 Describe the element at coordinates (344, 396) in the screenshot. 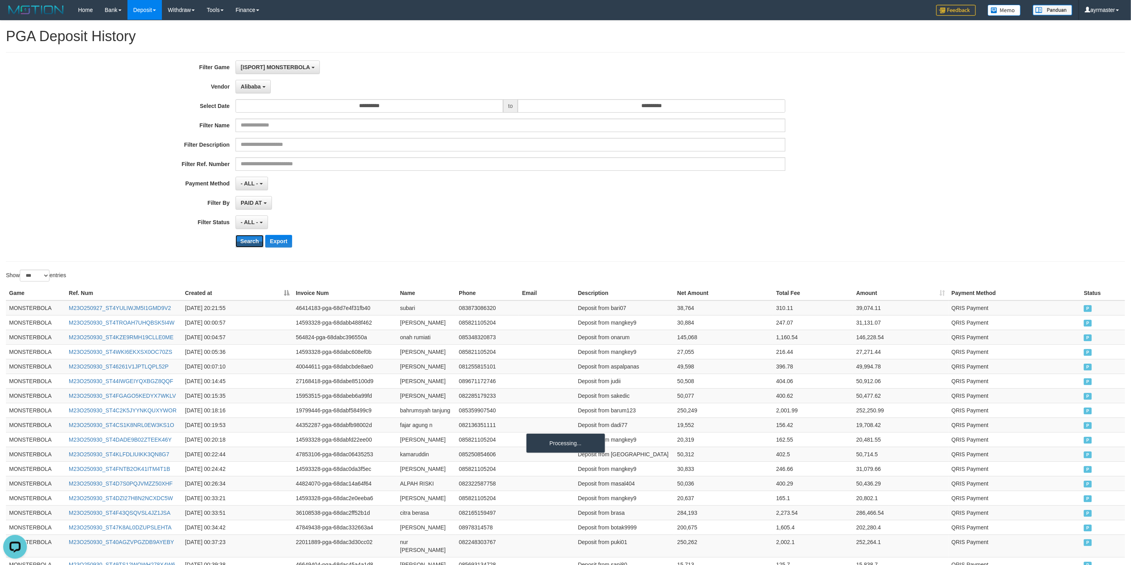

I see `td: 15953515-pga-68dabeb6a99fd` at that location.